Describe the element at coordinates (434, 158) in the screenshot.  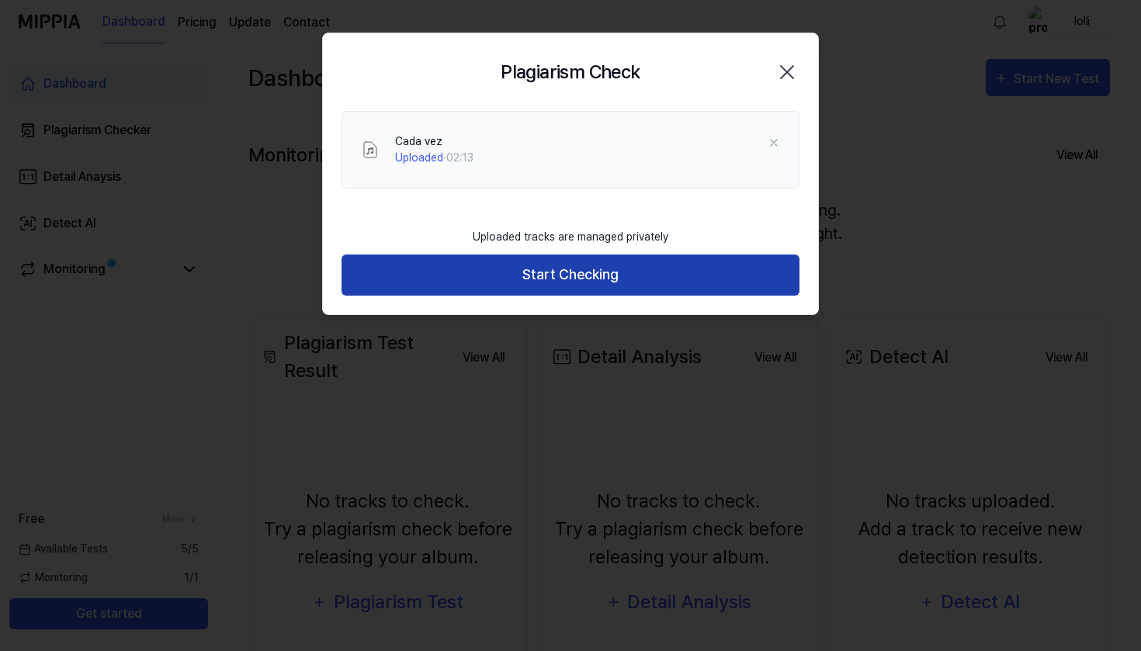
I see `div: · 02:13` at that location.